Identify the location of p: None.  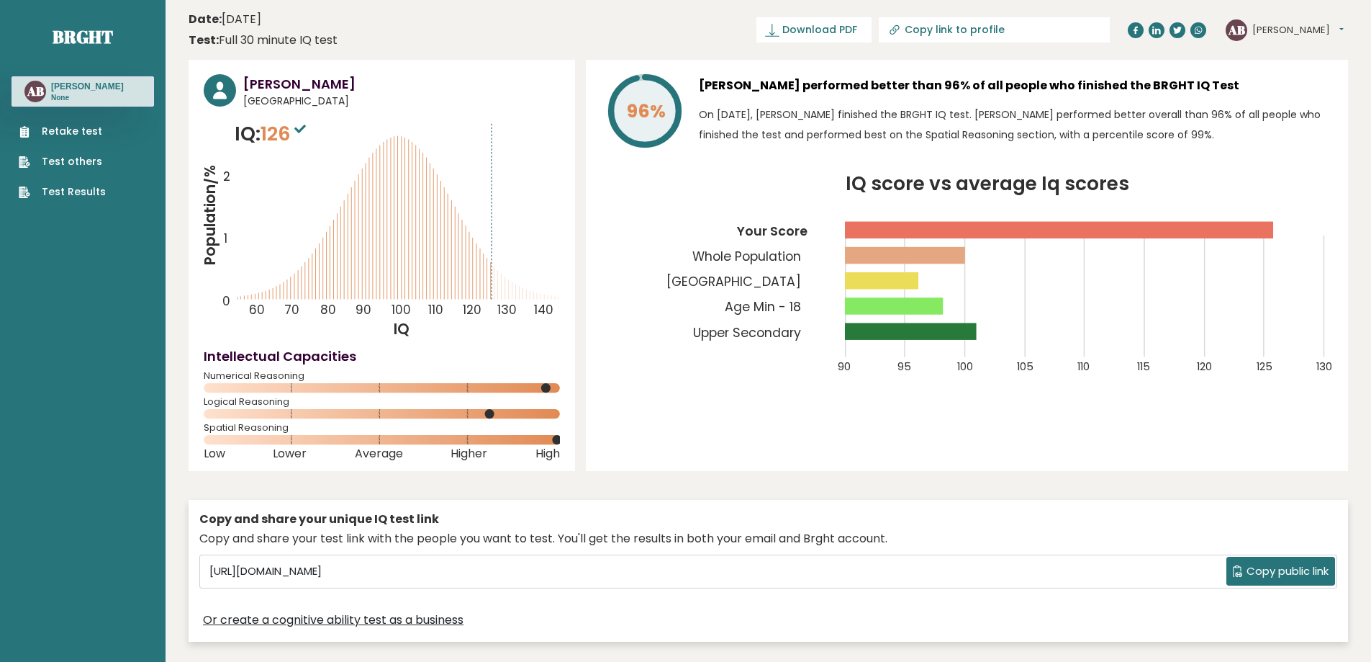
(87, 98).